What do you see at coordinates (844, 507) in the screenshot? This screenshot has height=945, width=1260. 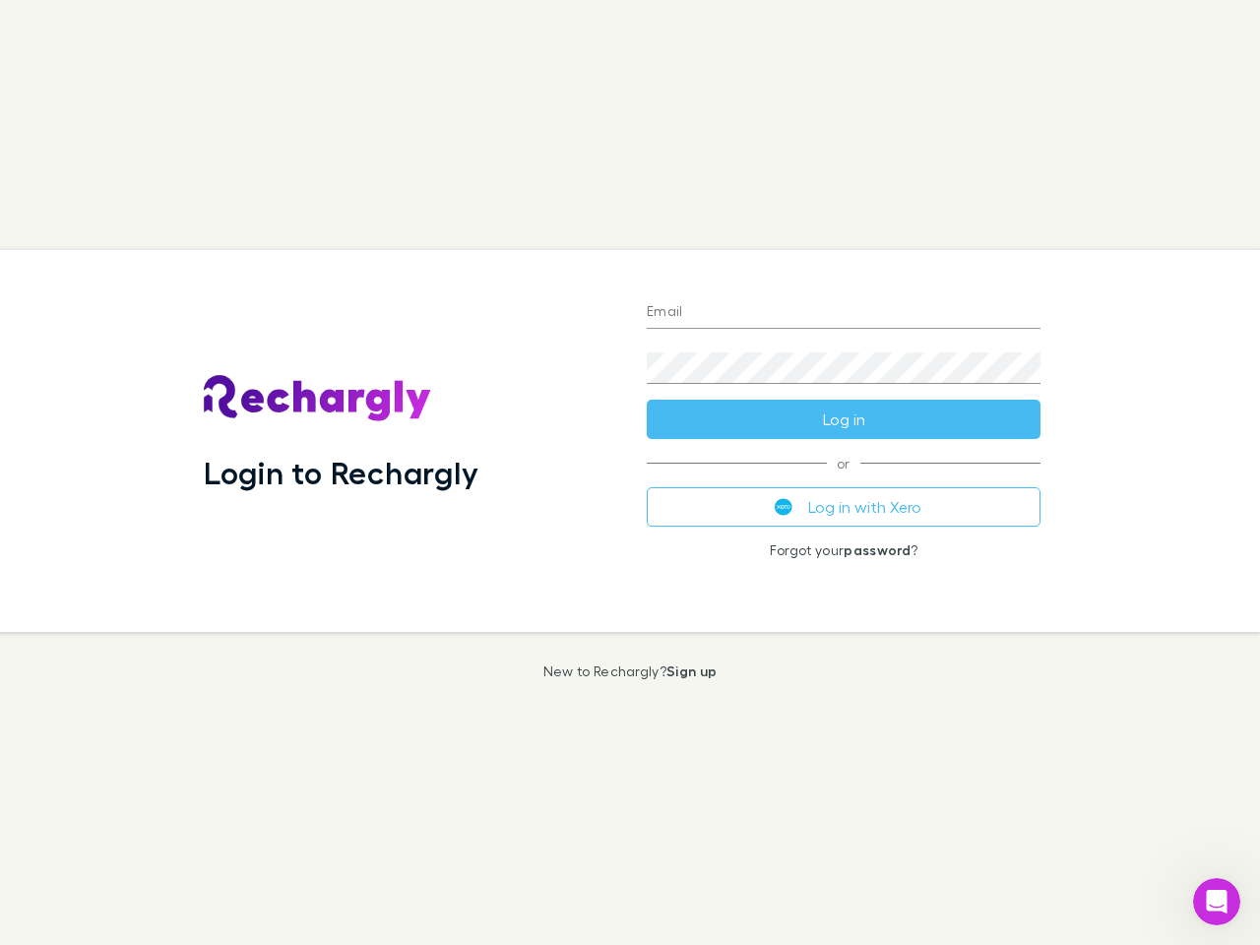 I see `button: Log in with Xero` at bounding box center [844, 507].